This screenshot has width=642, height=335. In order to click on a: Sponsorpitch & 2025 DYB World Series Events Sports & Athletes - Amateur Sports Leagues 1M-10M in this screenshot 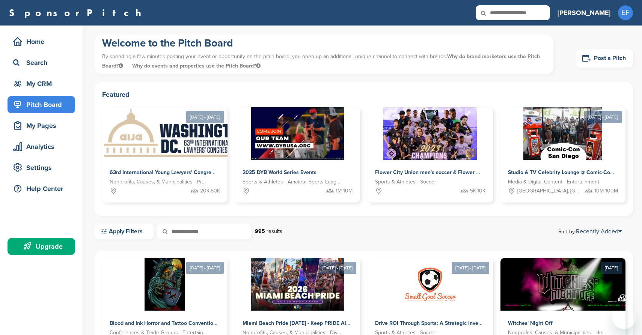, I will do `click(298, 155)`.